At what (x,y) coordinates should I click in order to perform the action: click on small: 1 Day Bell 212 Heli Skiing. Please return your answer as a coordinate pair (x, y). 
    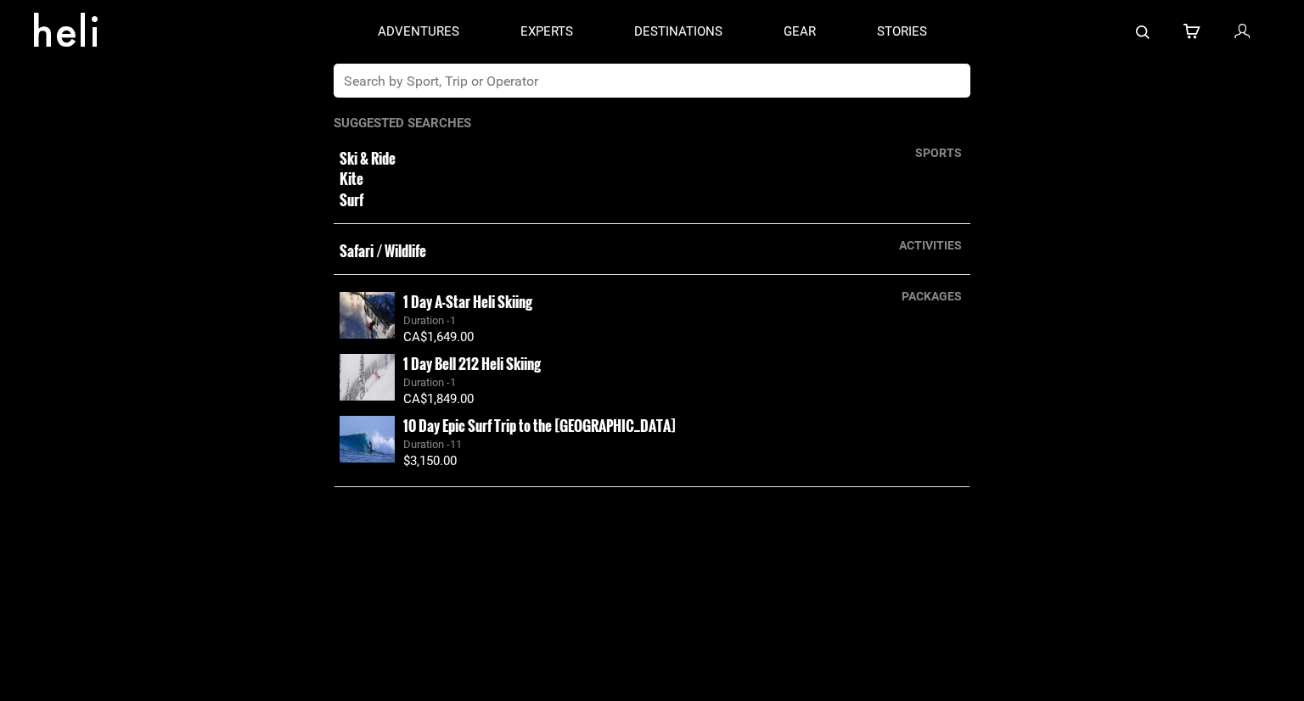
    Looking at the image, I should click on (472, 363).